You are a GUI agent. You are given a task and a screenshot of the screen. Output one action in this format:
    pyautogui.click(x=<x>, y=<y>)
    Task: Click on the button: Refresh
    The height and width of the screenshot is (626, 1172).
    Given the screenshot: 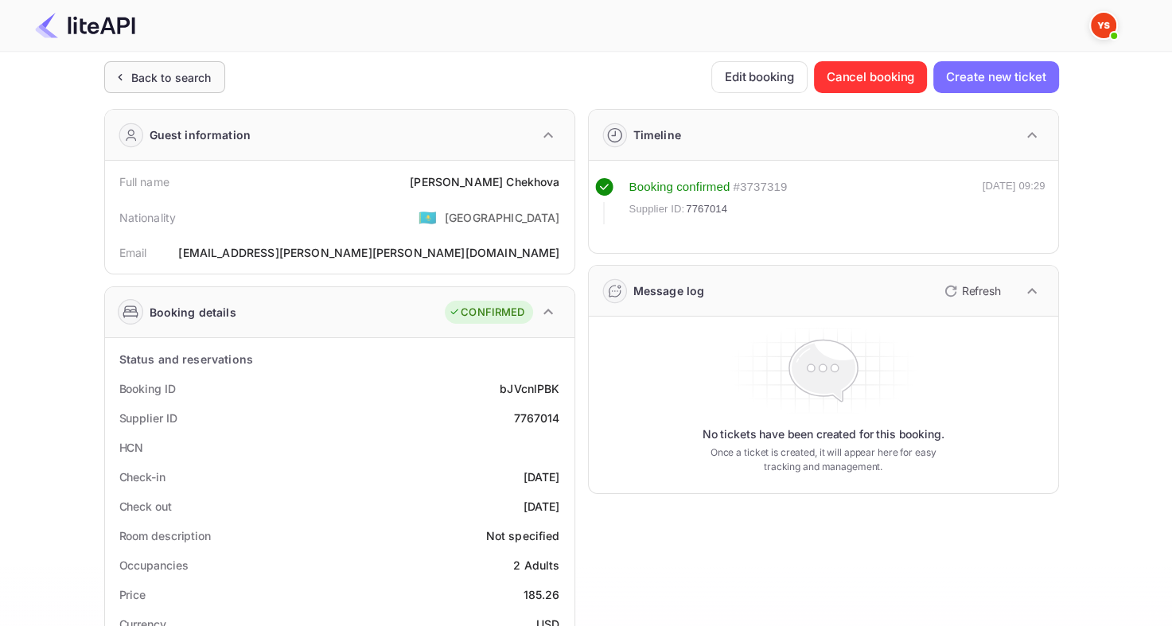 What is the action you would take?
    pyautogui.click(x=971, y=291)
    